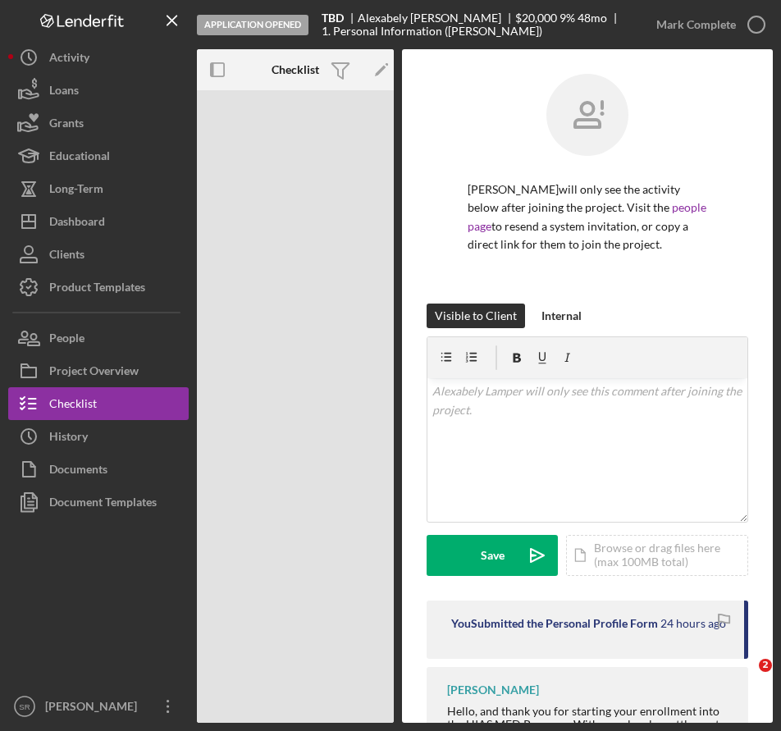  What do you see at coordinates (77, 223) in the screenshot?
I see `div: Dashboard` at bounding box center [77, 223].